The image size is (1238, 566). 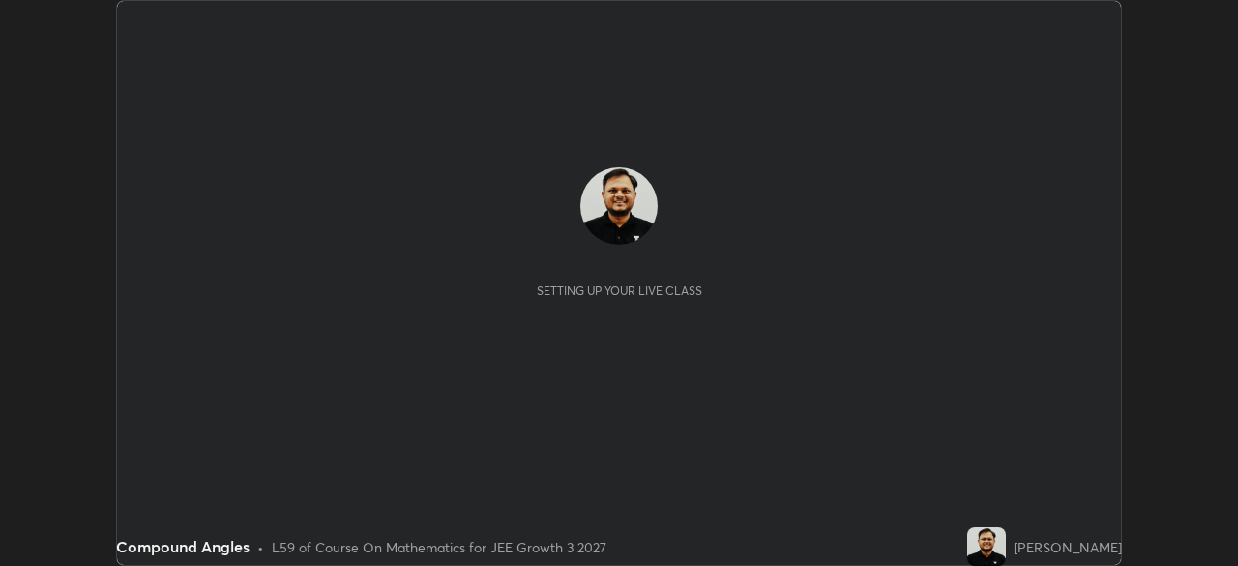 I want to click on div: Setting up your live class, so click(x=619, y=290).